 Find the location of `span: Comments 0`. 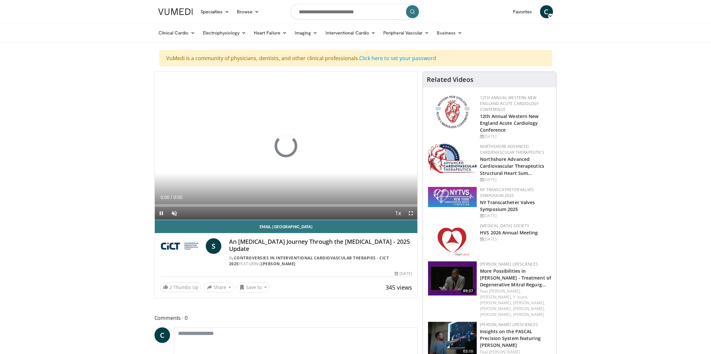

span: Comments 0 is located at coordinates (286, 318).